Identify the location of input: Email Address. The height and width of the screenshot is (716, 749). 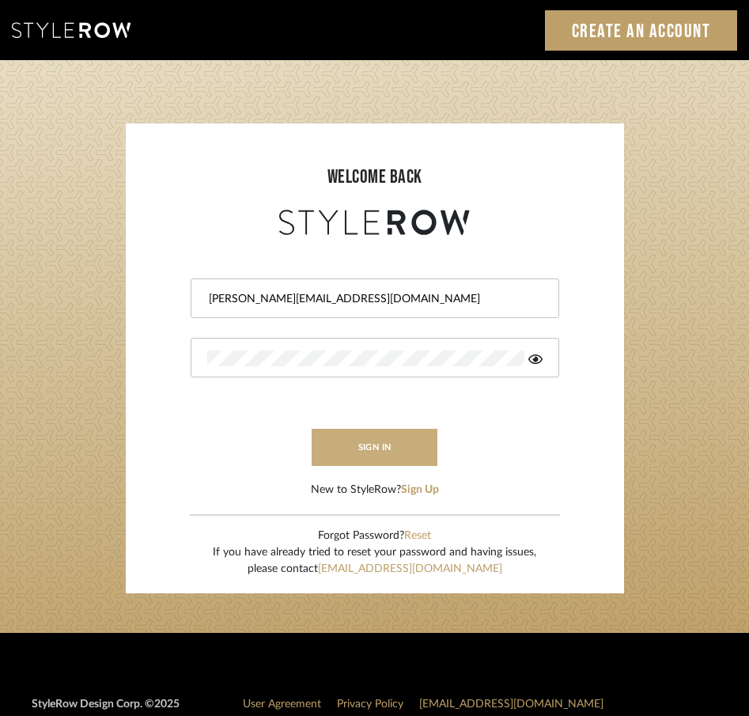
(372, 299).